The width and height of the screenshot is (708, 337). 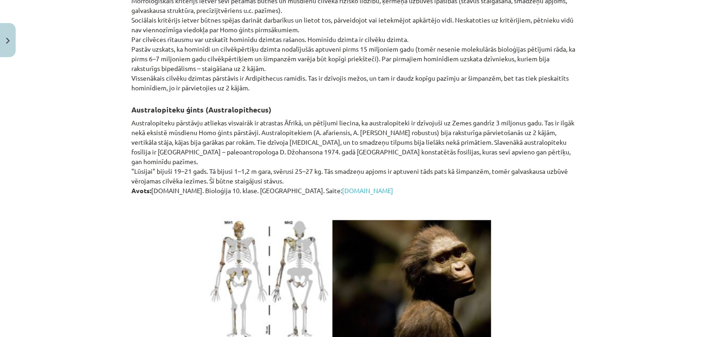 I want to click on img: icon-close-lesson-0947bae3869378f0d4975bcd49f059093ad1ed9edebbc8119c70593378902aed.svg, so click(x=8, y=41).